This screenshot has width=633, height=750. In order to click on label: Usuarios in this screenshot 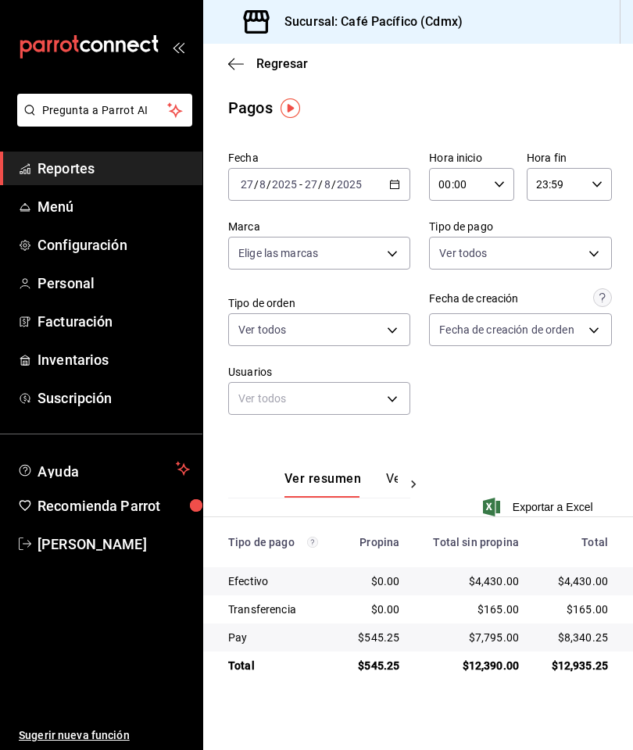, I will do `click(319, 372)`.